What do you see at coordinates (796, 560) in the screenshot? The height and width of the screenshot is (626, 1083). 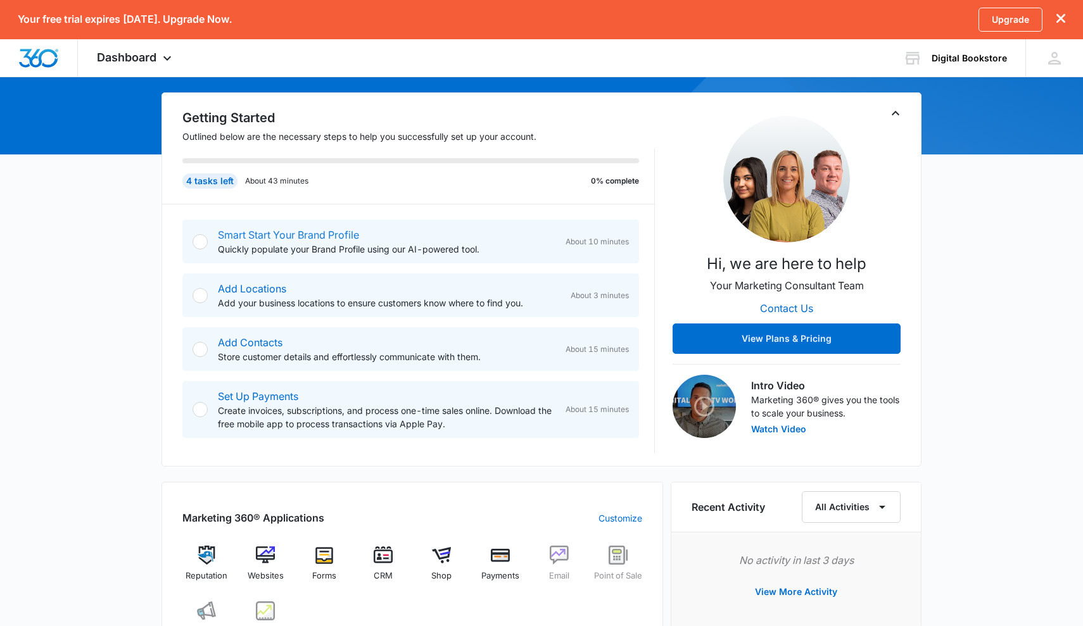 I see `p: No activity in last 3 days` at bounding box center [796, 560].